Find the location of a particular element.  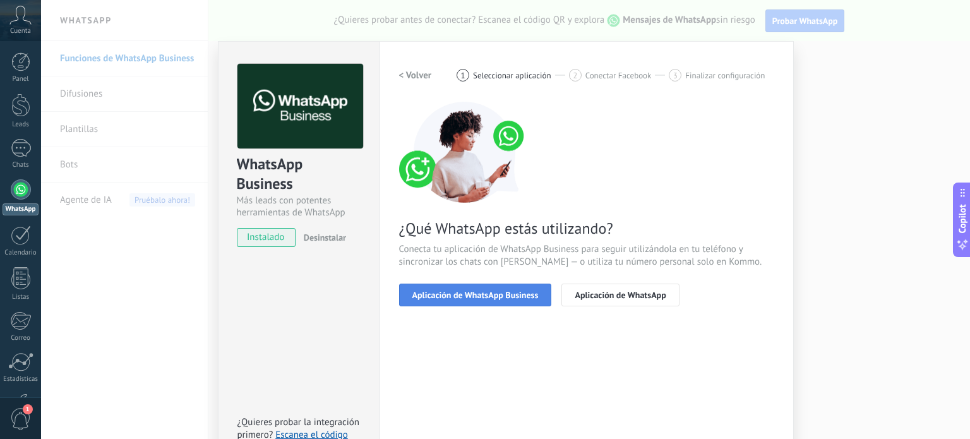

span: Desinstalar is located at coordinates (325, 238).